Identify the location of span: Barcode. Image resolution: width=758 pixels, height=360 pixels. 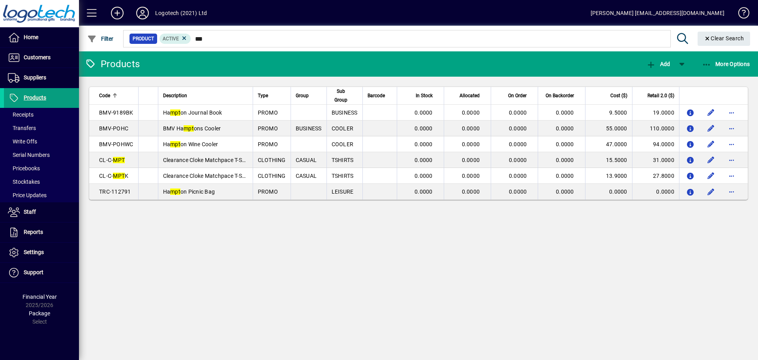
(376, 96).